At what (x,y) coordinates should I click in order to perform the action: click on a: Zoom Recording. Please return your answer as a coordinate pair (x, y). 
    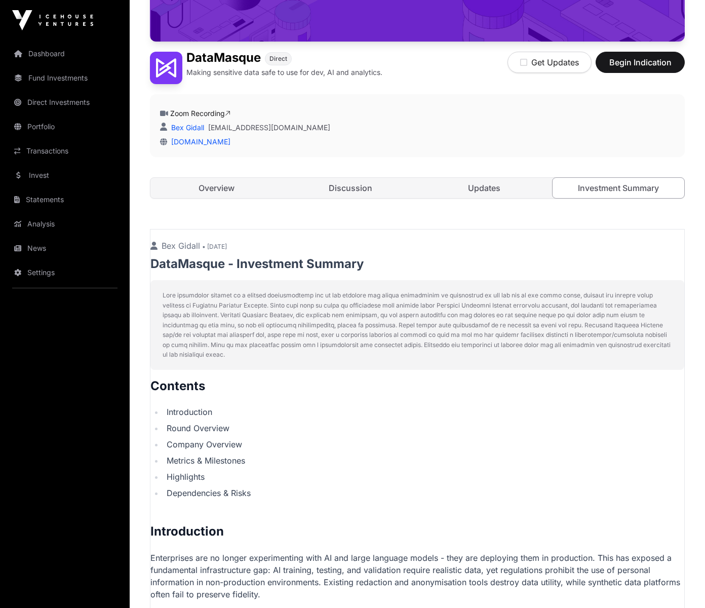
    Looking at the image, I should click on (200, 113).